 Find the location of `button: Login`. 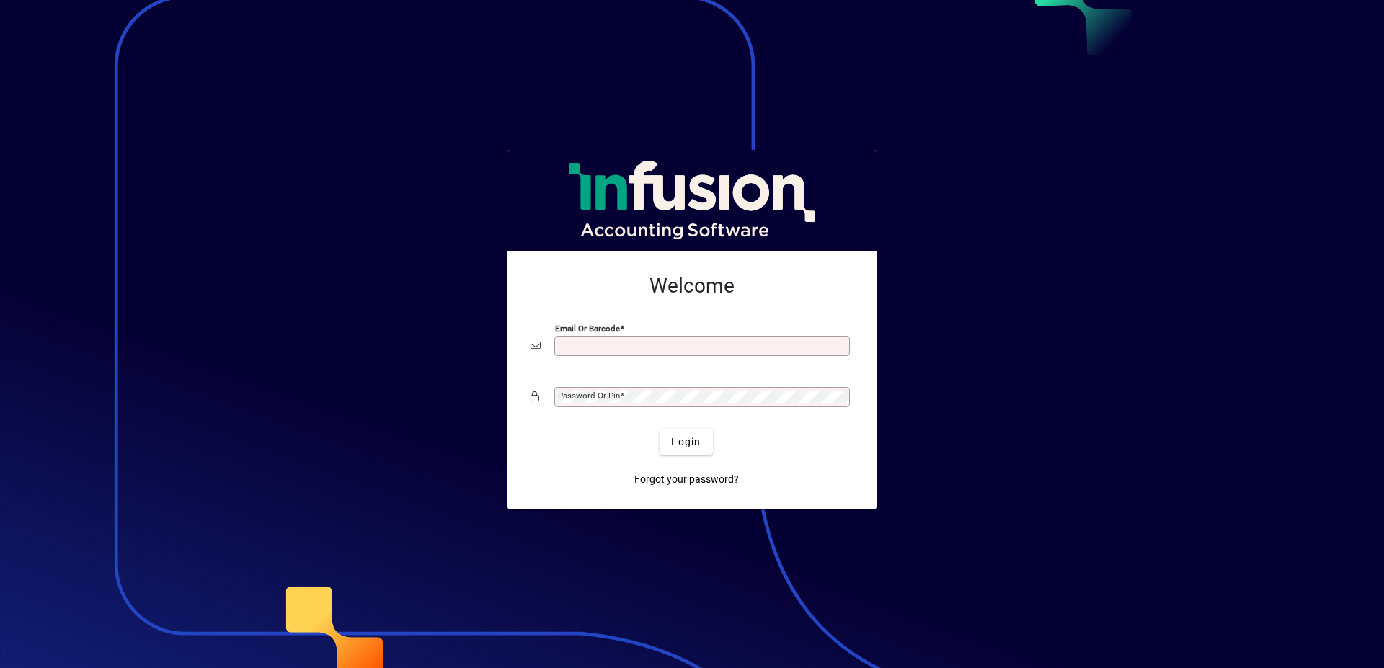

button: Login is located at coordinates (685, 442).